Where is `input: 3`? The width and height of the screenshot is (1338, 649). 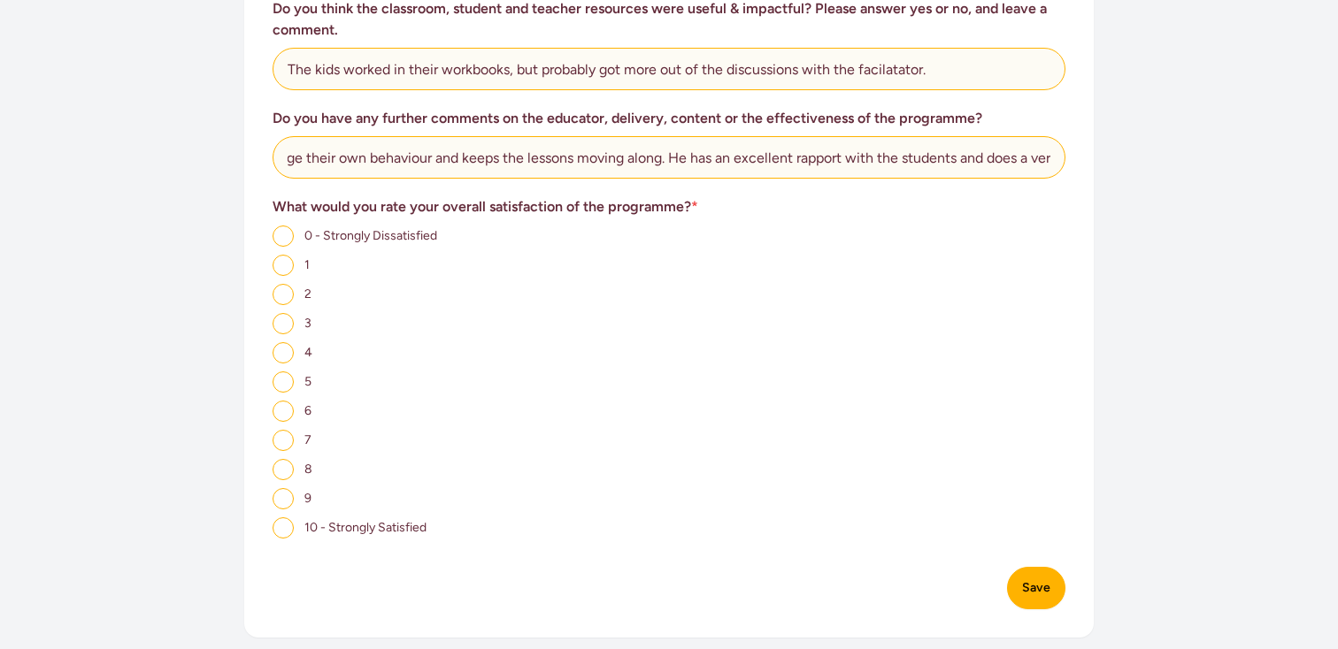 input: 3 is located at coordinates (283, 324).